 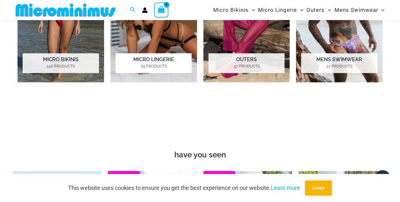 What do you see at coordinates (65, 10) in the screenshot?
I see `img: MM SHOP LOGO FLAT` at bounding box center [65, 10].